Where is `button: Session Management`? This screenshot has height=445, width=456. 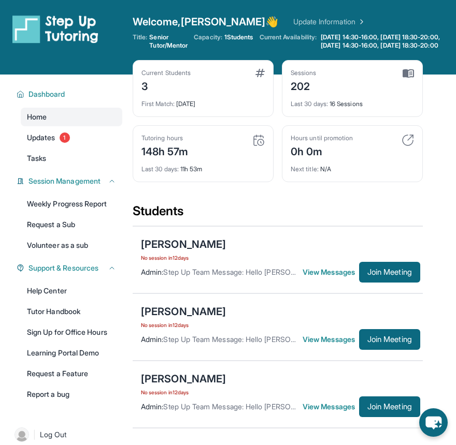 button: Session Management is located at coordinates (70, 181).